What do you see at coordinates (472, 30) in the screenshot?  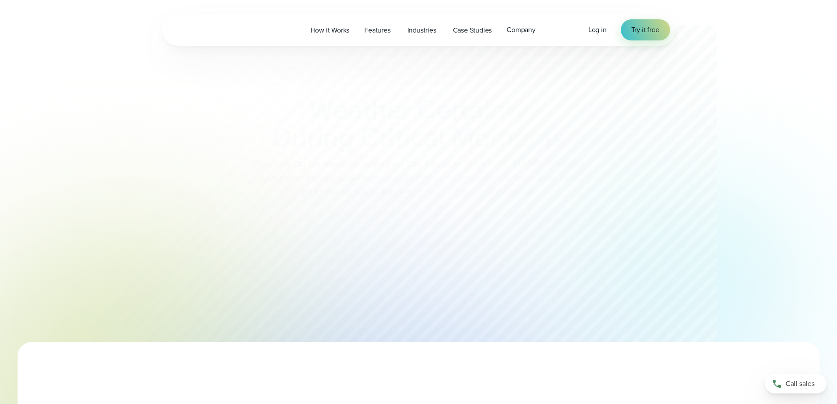 I see `a: Case Studies` at bounding box center [472, 30].